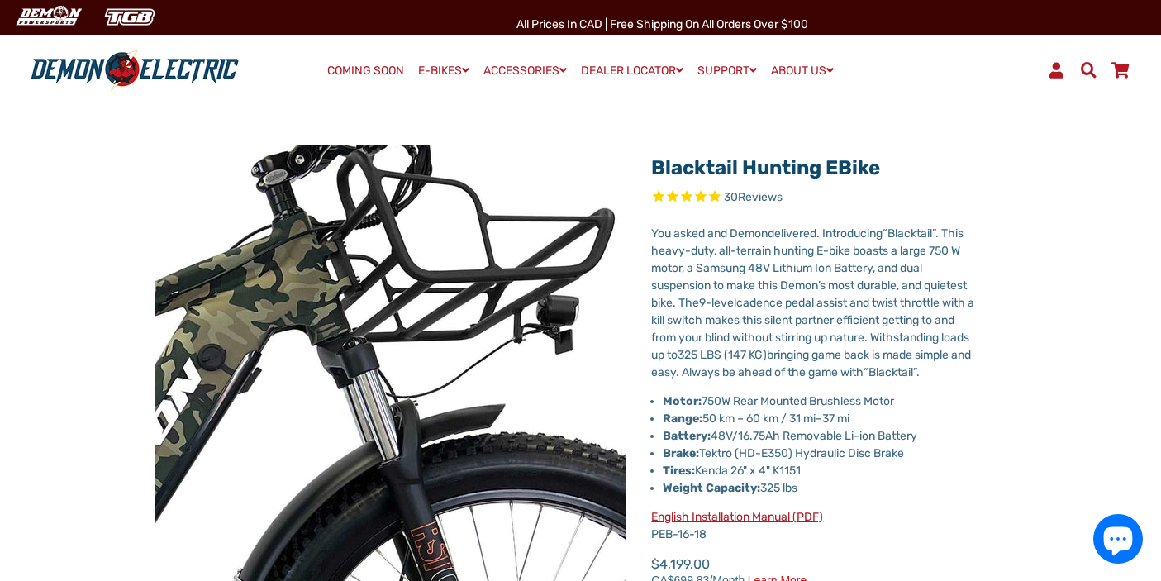 The height and width of the screenshot is (581, 1161). I want to click on a: English Installation Manual (PDF), so click(737, 516).